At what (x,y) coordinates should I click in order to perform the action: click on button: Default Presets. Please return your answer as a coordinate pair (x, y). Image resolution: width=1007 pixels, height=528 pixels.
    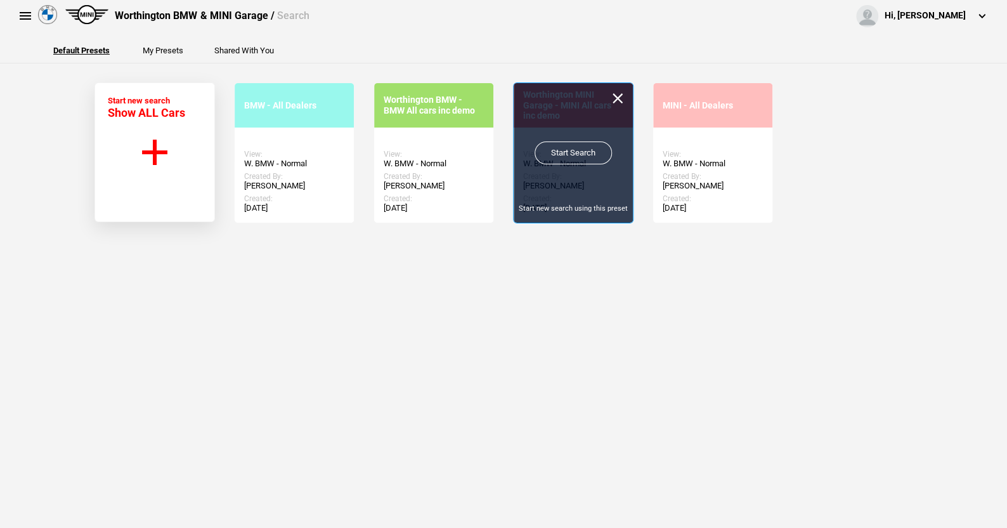
    Looking at the image, I should click on (81, 50).